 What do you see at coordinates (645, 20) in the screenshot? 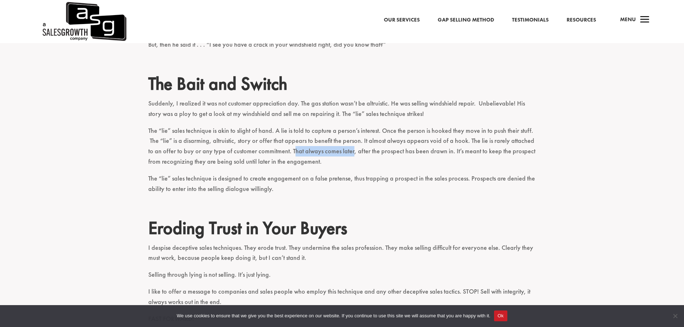
I see `span: a` at bounding box center [645, 20].